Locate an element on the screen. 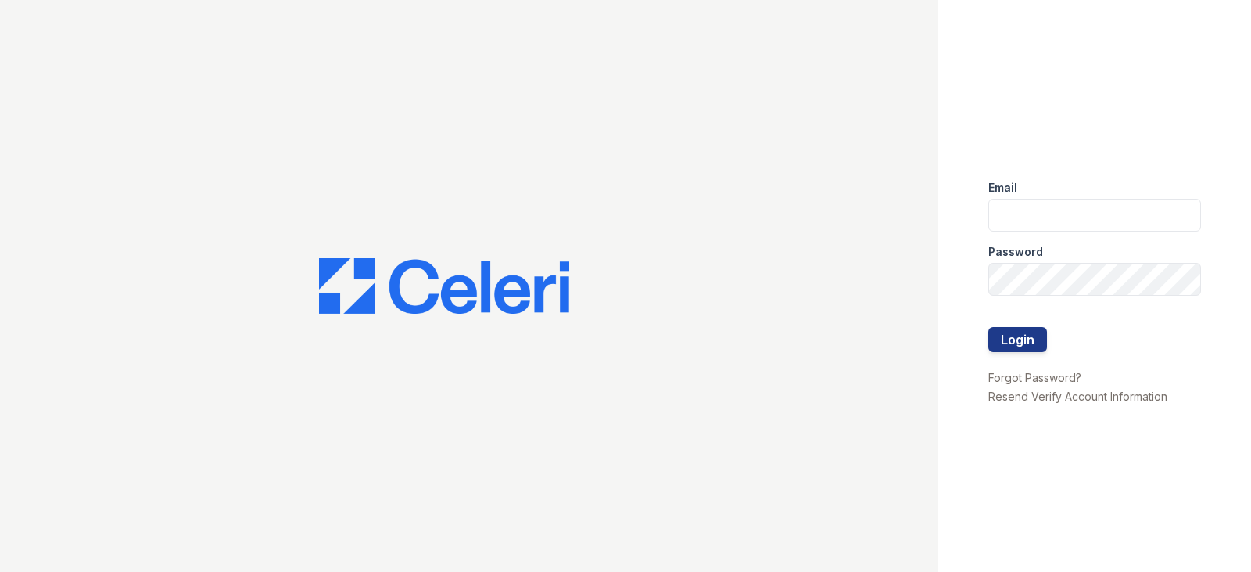  a: Resend Verify Account Information is located at coordinates (1077, 396).